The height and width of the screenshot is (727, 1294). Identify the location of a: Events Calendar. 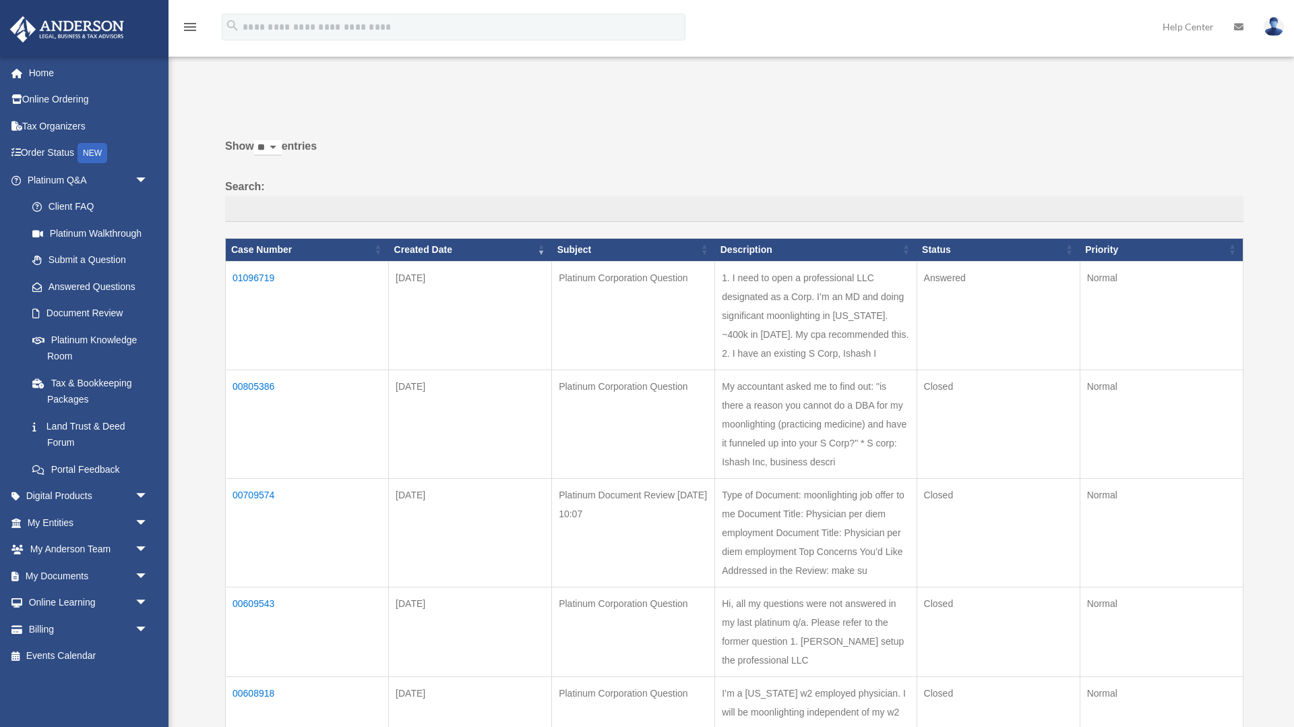
(89, 656).